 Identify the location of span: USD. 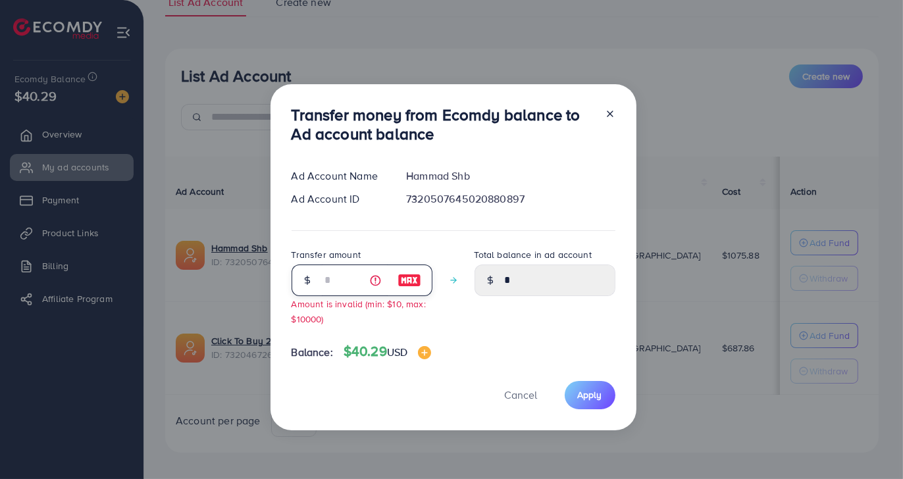
(397, 352).